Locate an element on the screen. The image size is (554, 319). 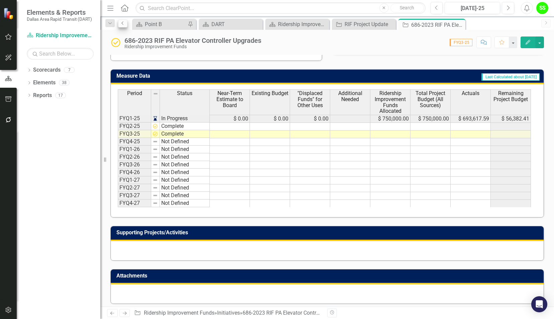
button: Search is located at coordinates (408, 8).